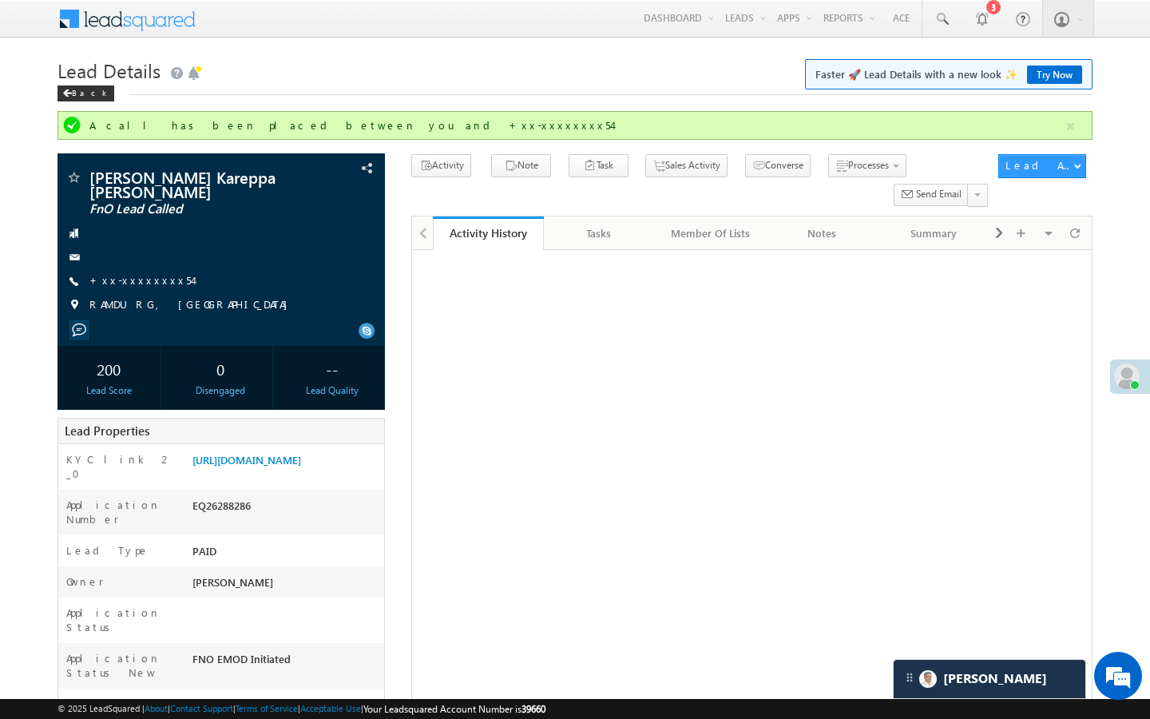 This screenshot has height=719, width=1150. What do you see at coordinates (85, 93) in the screenshot?
I see `div: Back` at bounding box center [85, 93].